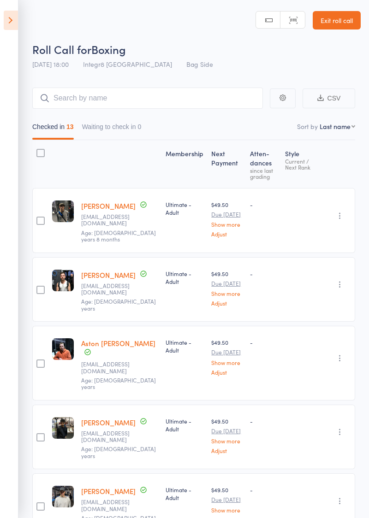 This screenshot has height=518, width=369. I want to click on div: Style, so click(301, 164).